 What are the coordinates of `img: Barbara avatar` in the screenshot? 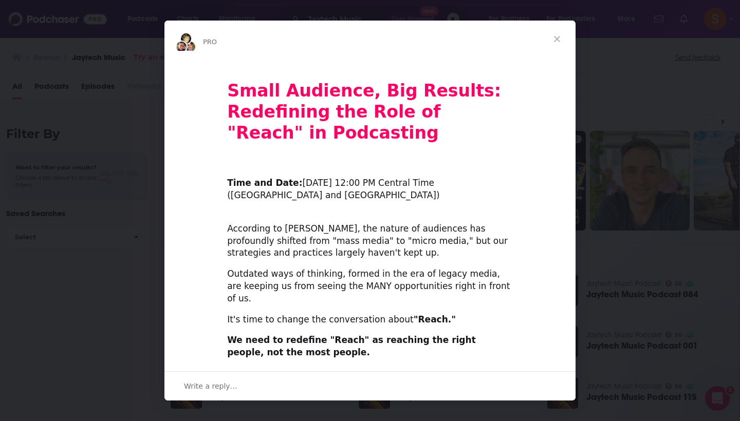 It's located at (186, 39).